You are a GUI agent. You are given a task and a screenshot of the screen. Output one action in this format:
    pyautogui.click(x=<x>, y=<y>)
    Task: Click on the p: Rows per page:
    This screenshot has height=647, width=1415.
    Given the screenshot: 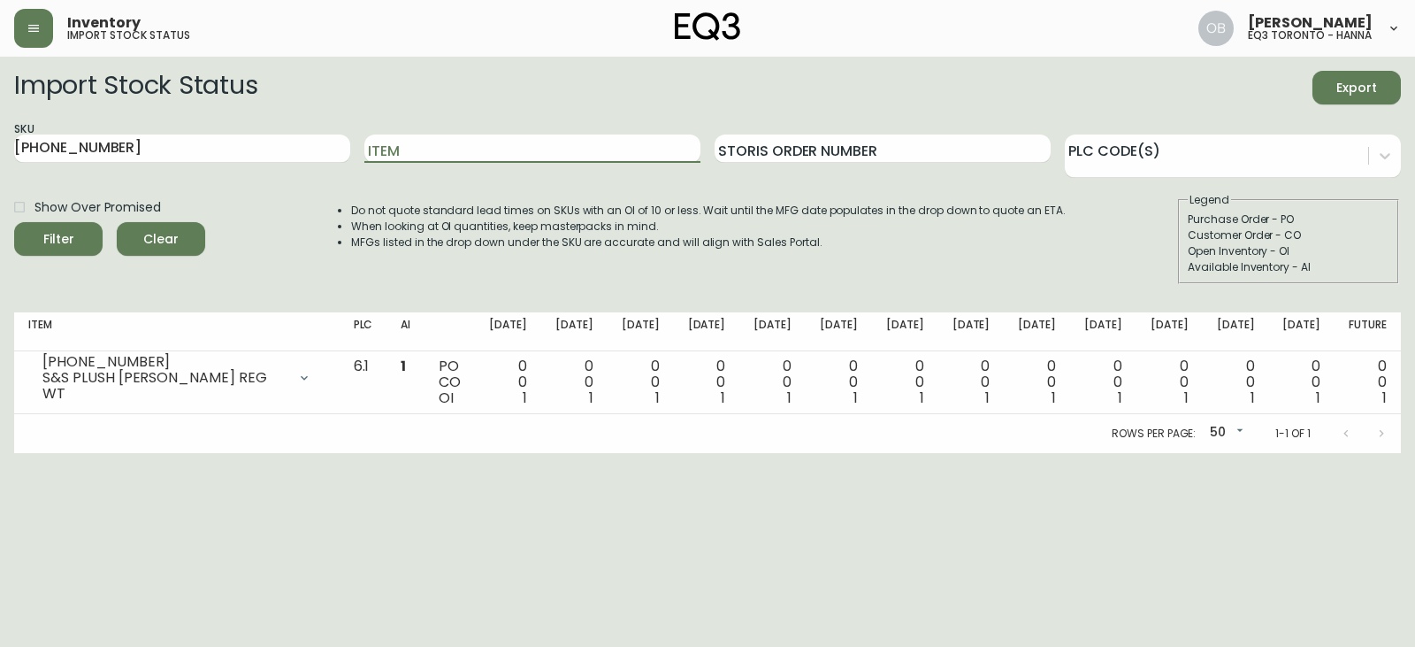 What is the action you would take?
    pyautogui.click(x=1153, y=433)
    